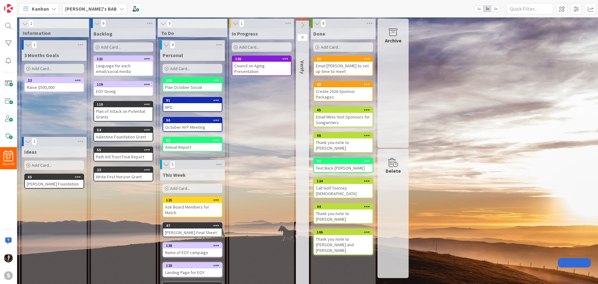  What do you see at coordinates (42, 55) in the screenshot?
I see `span: 3 Months Goals` at bounding box center [42, 55].